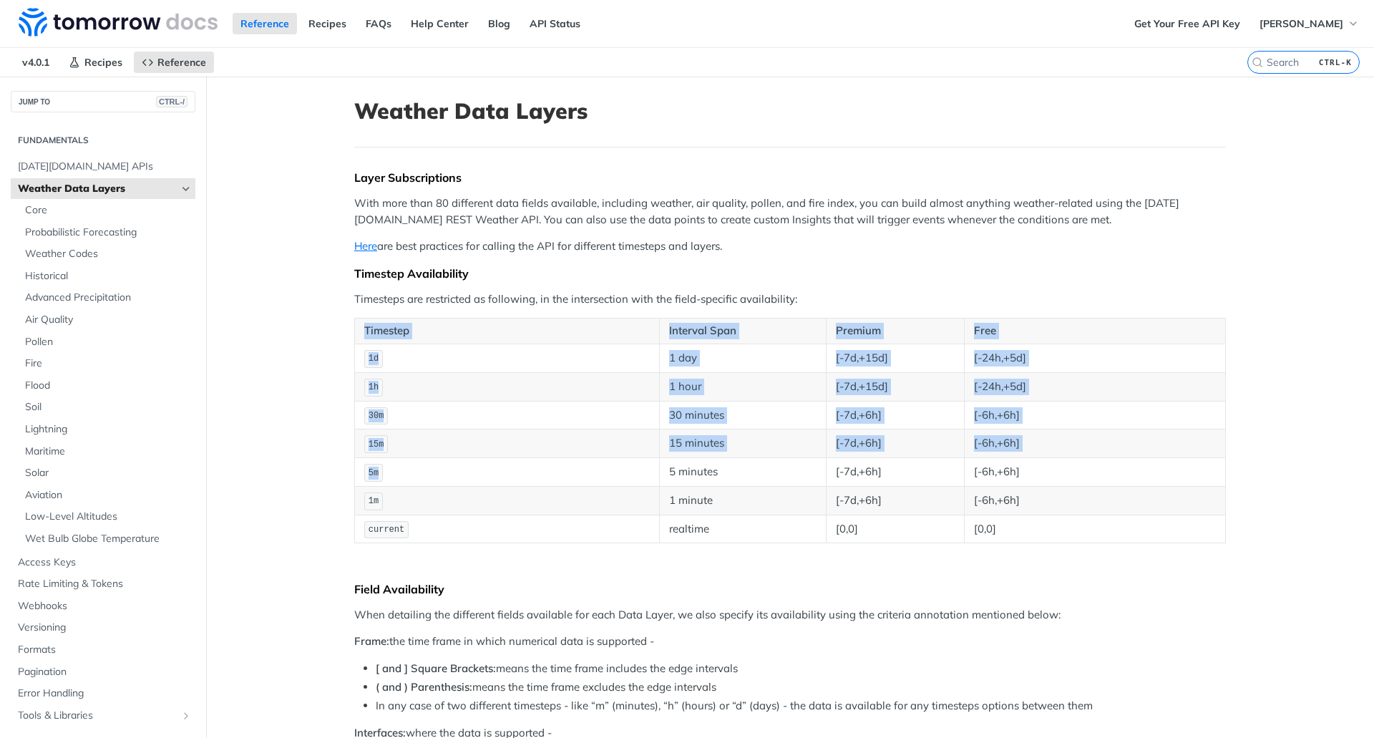 This screenshot has width=1374, height=738. What do you see at coordinates (107, 298) in the screenshot?
I see `a: Advanced Precipitation` at bounding box center [107, 298].